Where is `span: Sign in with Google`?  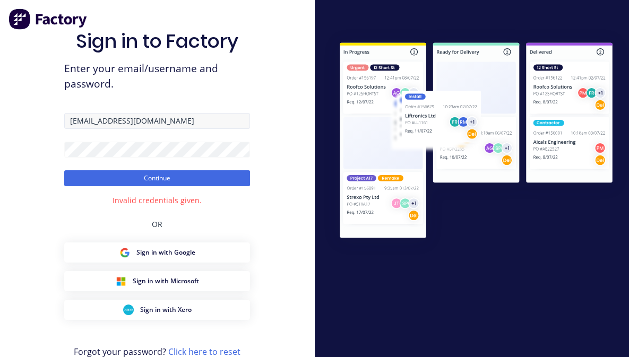 span: Sign in with Google is located at coordinates (166, 253).